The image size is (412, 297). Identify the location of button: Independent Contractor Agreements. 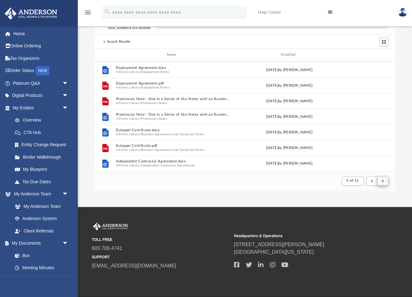
(168, 165).